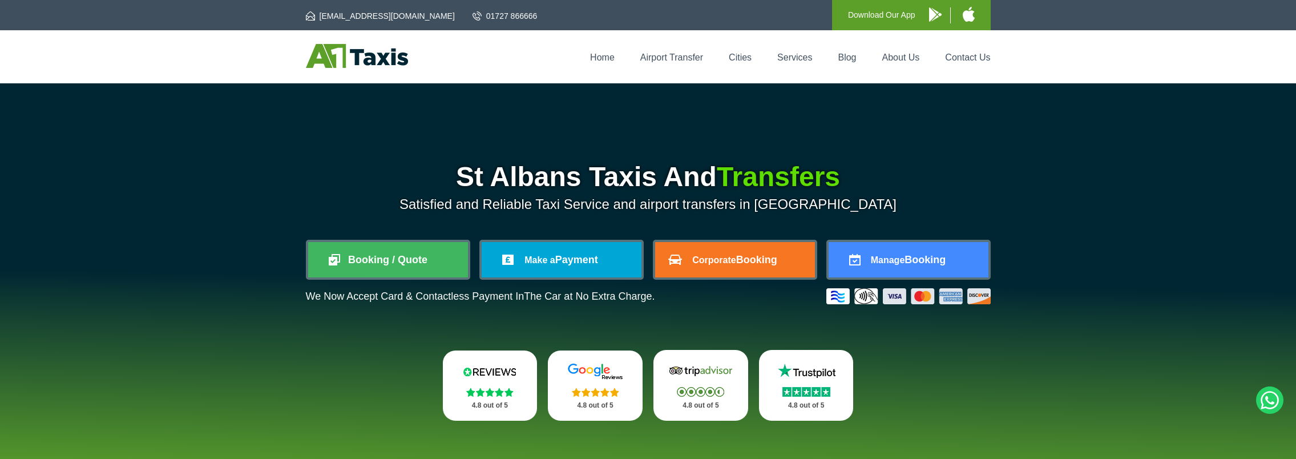  What do you see at coordinates (881, 15) in the screenshot?
I see `p: Download Our App` at bounding box center [881, 15].